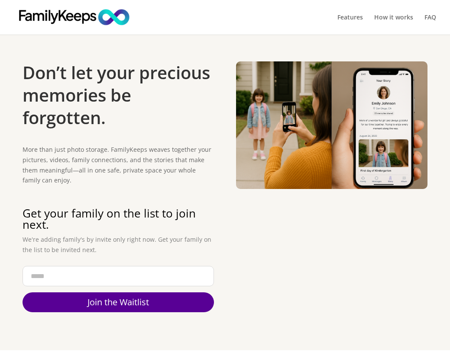 This screenshot has height=352, width=450. Describe the element at coordinates (350, 24) in the screenshot. I see `a: Features` at that location.